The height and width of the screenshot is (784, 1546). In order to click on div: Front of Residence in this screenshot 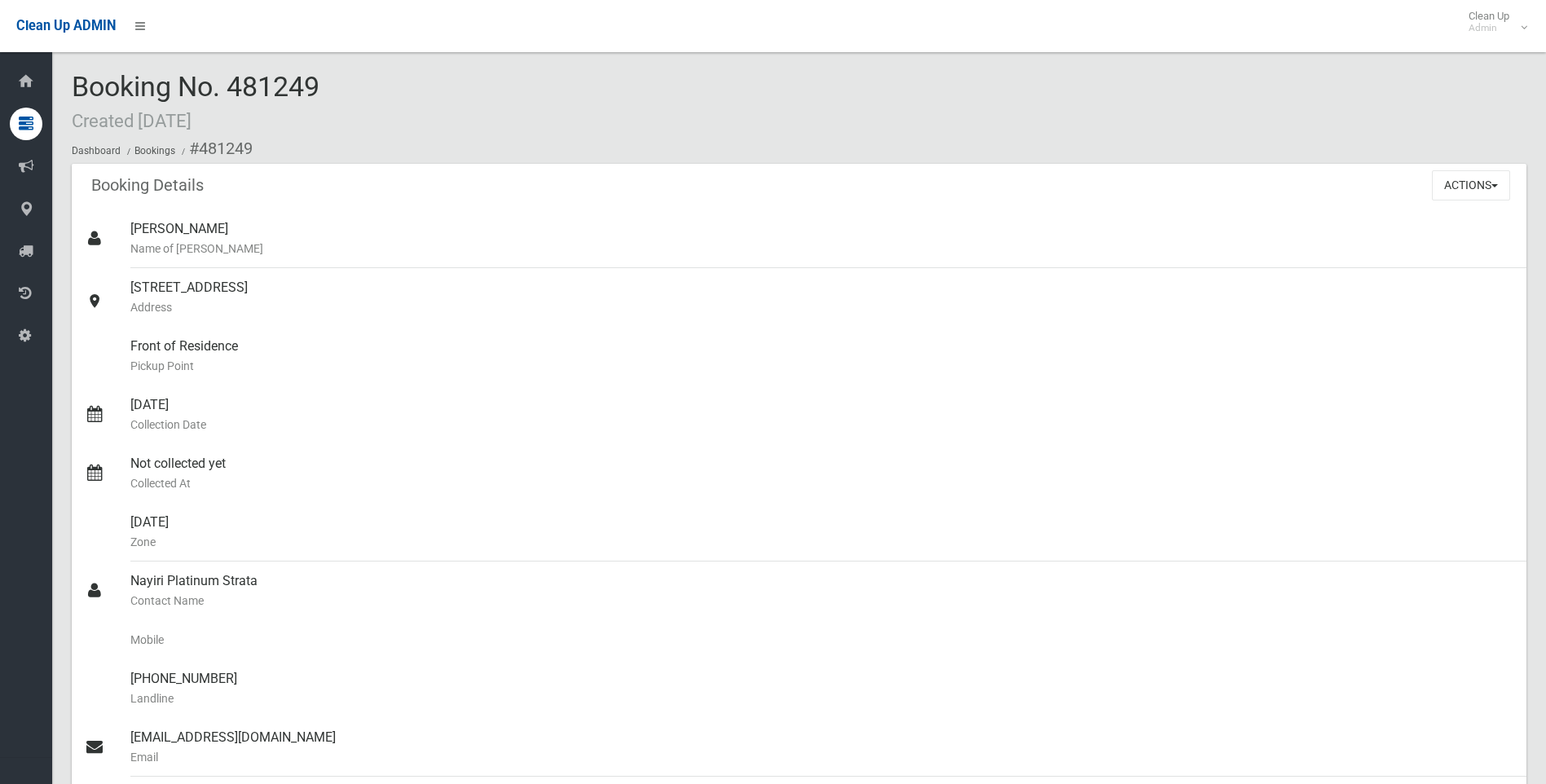, I will do `click(822, 356)`.